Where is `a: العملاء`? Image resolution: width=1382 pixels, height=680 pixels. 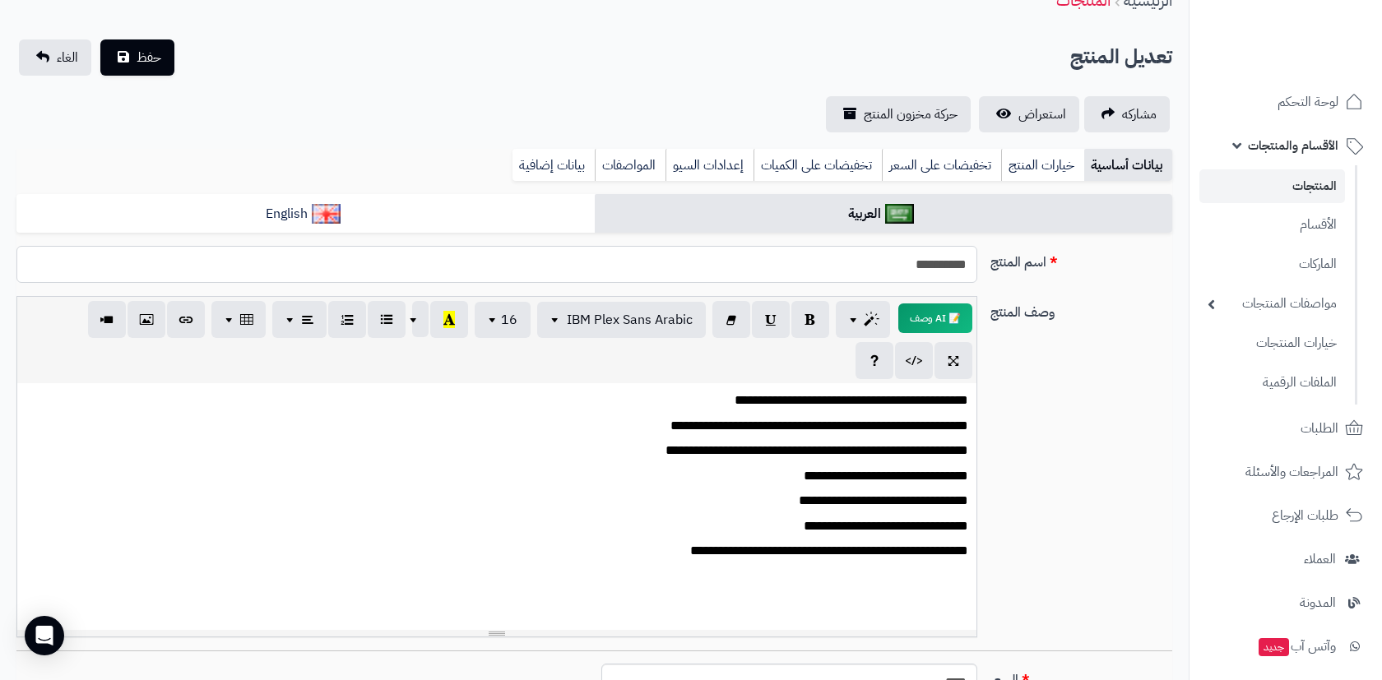
a: العملاء is located at coordinates (1286, 559).